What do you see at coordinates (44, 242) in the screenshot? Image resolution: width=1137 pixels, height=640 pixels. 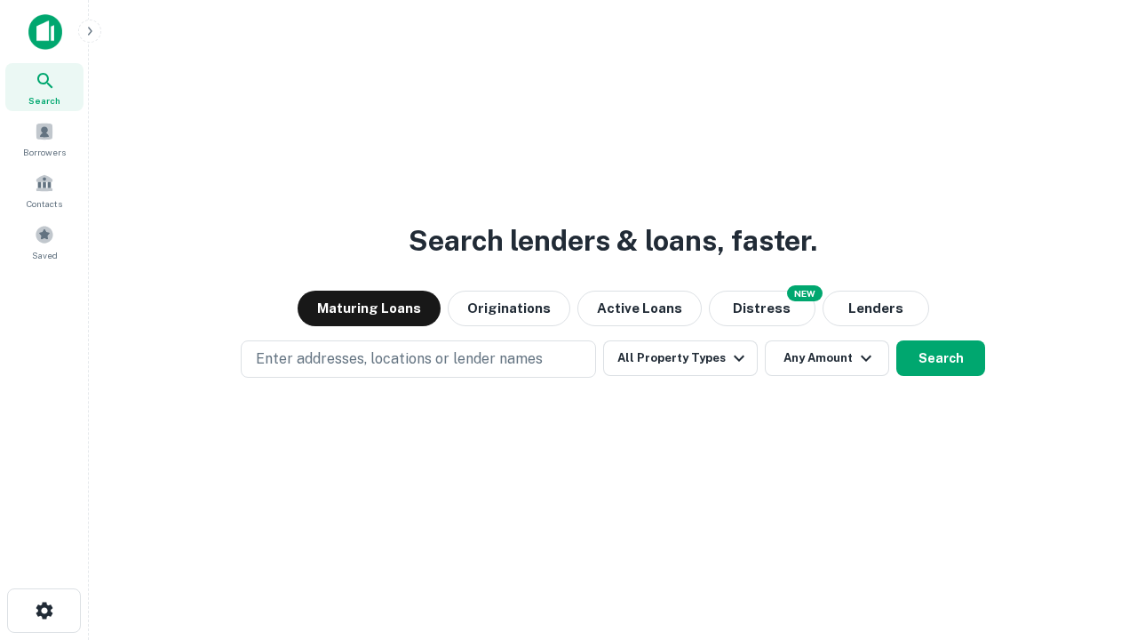 I see `div: Saved` at bounding box center [44, 242].